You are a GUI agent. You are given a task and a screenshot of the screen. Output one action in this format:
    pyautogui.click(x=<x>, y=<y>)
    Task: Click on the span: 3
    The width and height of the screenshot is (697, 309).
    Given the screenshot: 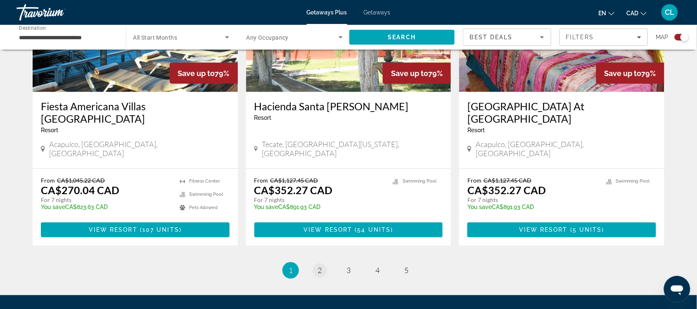 What is the action you would take?
    pyautogui.click(x=348, y=270)
    